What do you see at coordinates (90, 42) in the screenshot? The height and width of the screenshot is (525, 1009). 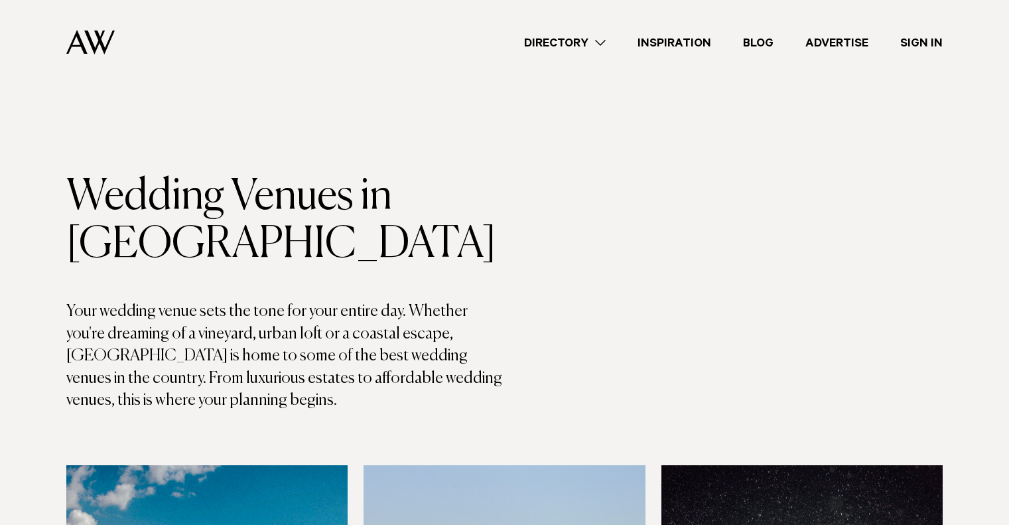 I see `img: Auckland Weddings Logo` at bounding box center [90, 42].